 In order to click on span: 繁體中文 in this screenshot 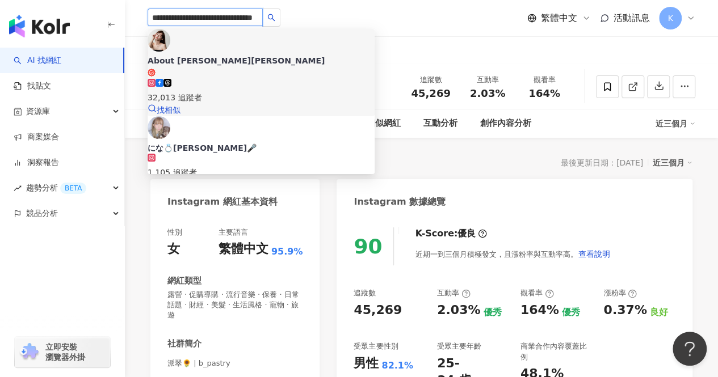, I will do `click(559, 18)`.